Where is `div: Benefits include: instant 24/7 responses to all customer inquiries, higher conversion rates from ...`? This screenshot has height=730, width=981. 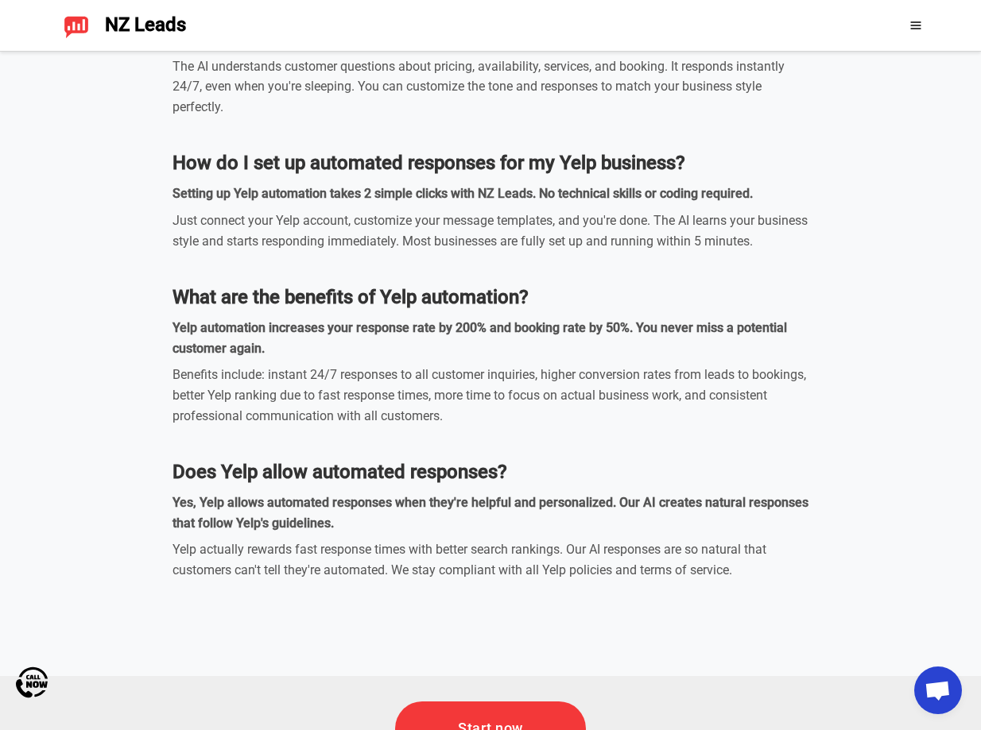 div: Benefits include: instant 24/7 responses to all customer inquiries, higher conversion rates from ... is located at coordinates (490, 395).